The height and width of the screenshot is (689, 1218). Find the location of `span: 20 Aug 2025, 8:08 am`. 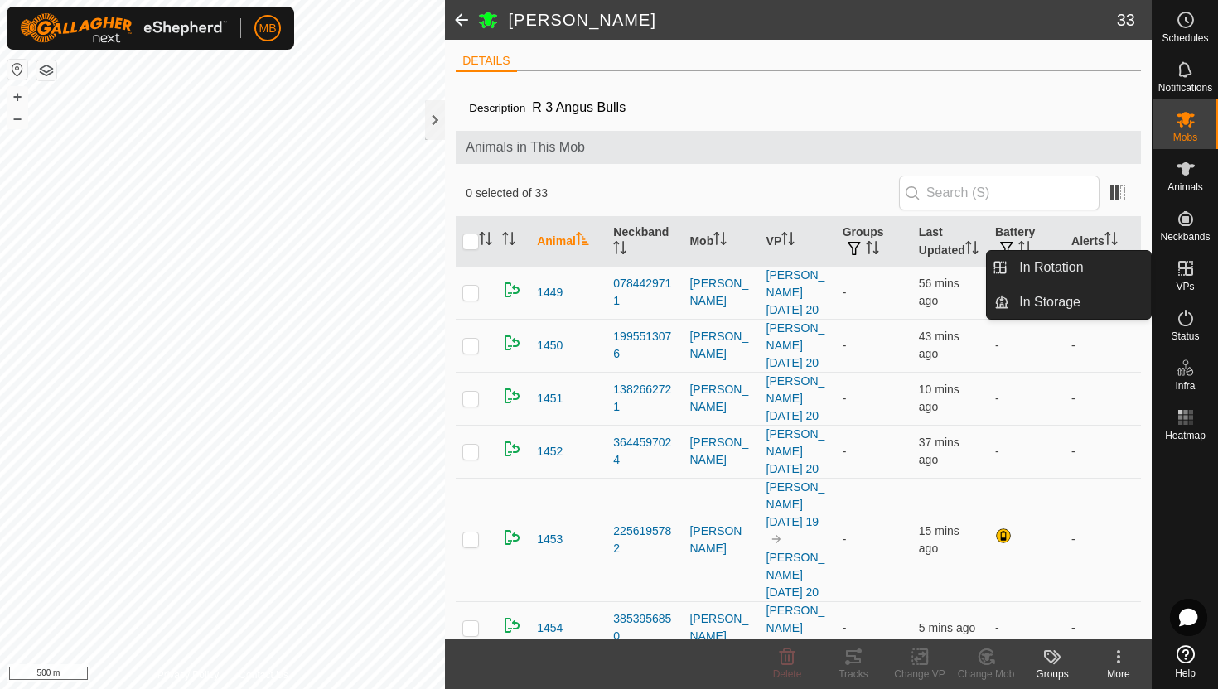

span: 20 Aug 2025, 8:08 am is located at coordinates (938, 345).